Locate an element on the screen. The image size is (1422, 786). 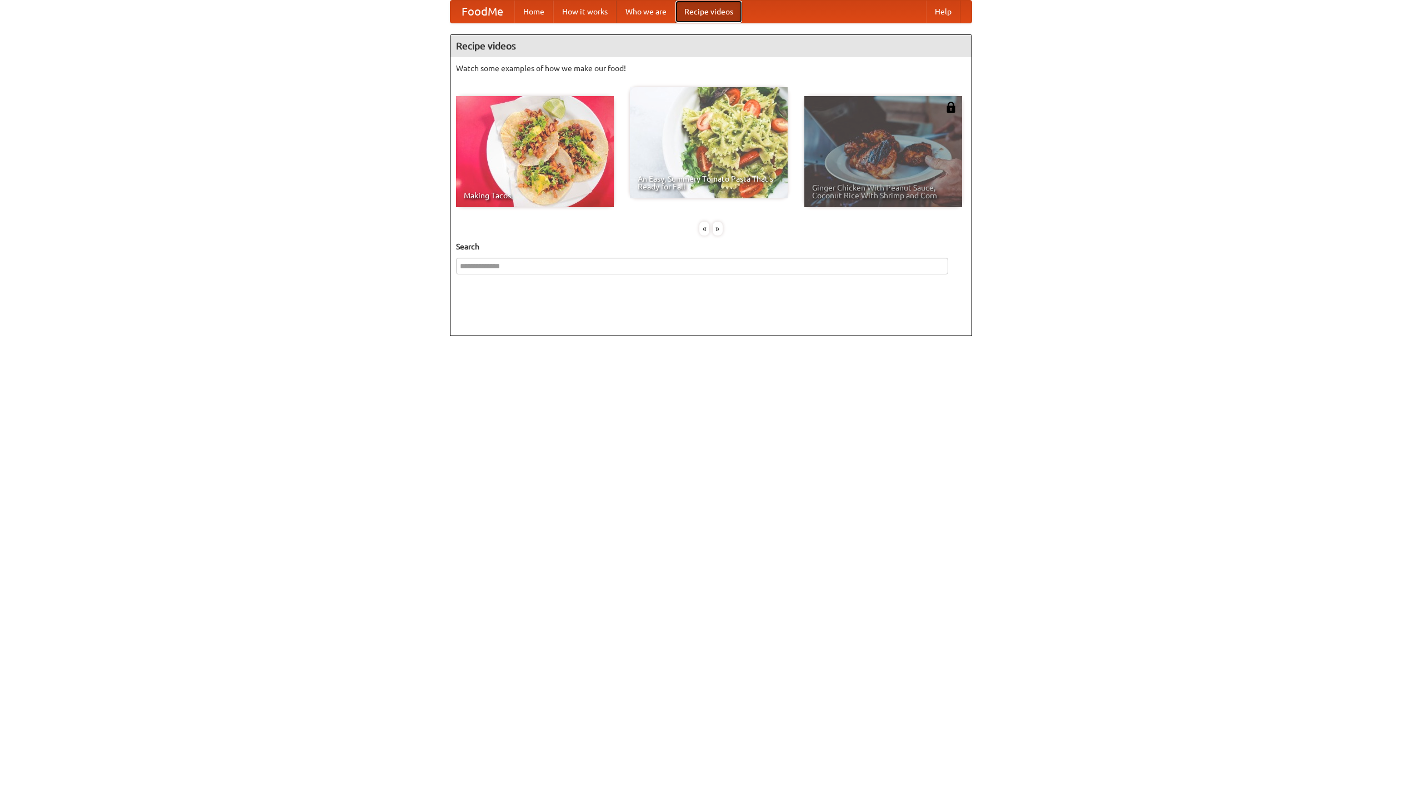
a: Making Tacos is located at coordinates (535, 152).